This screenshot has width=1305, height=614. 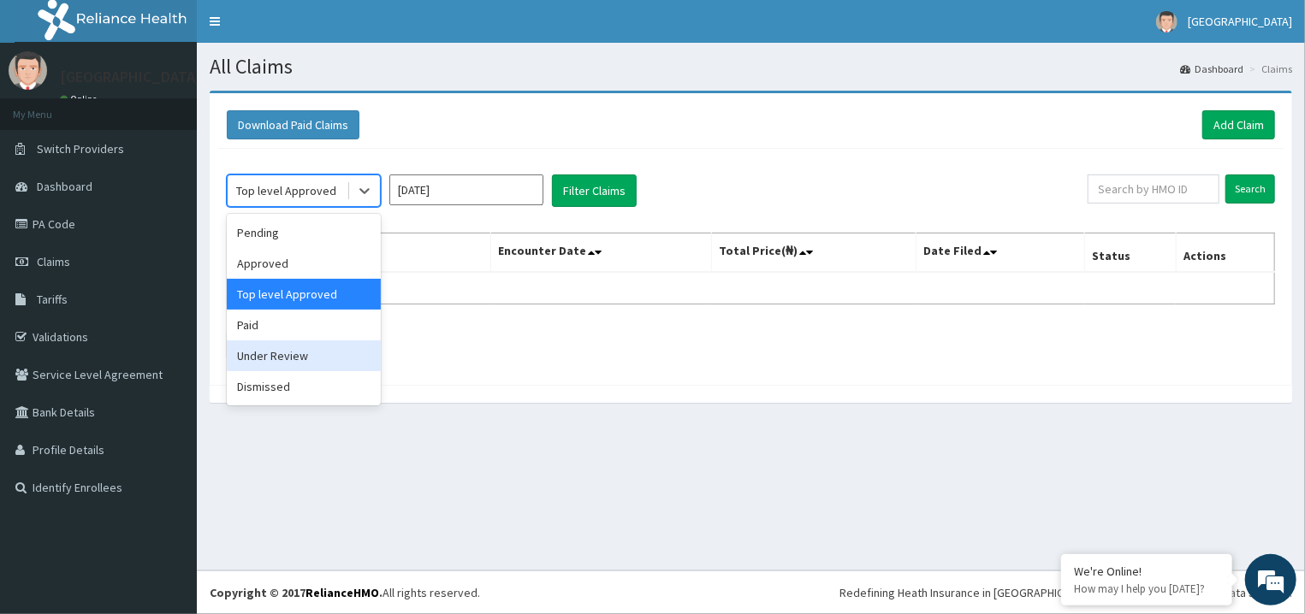 I want to click on div: Minimize live chat window, so click(x=301, y=29).